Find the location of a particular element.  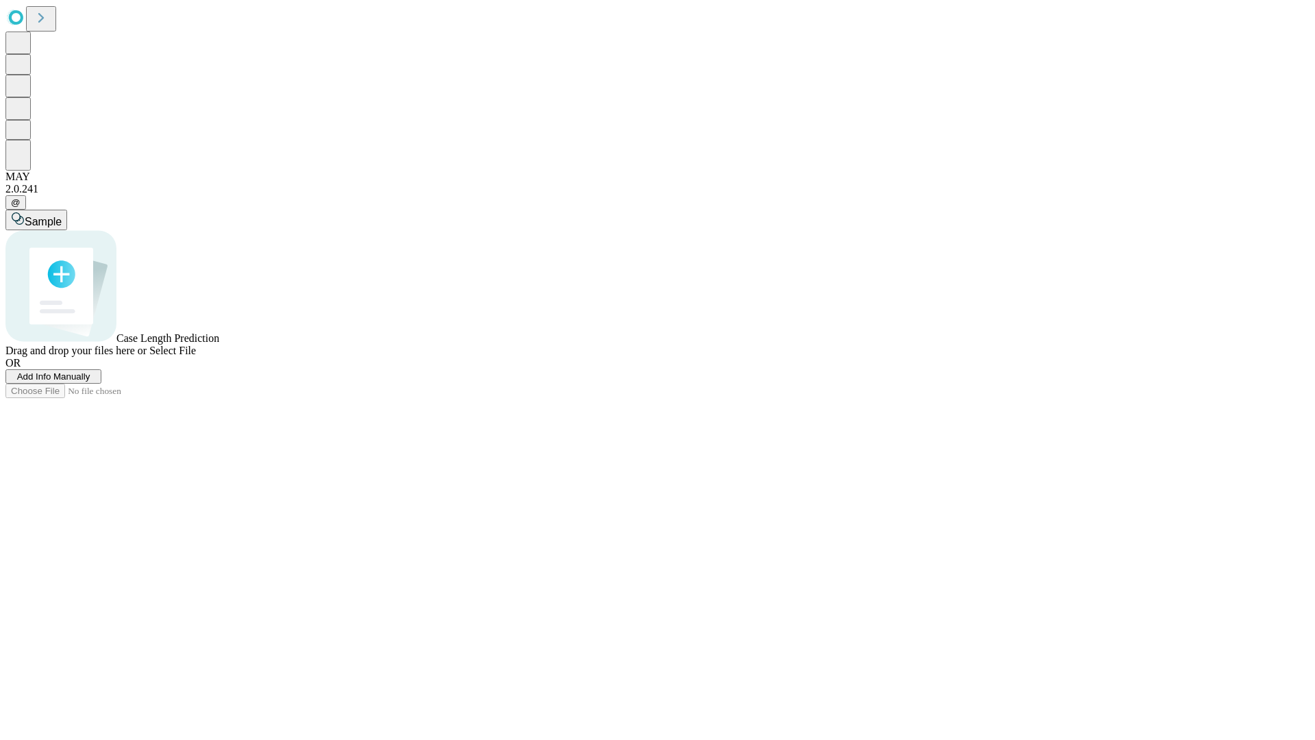

button: Sample is located at coordinates (36, 220).